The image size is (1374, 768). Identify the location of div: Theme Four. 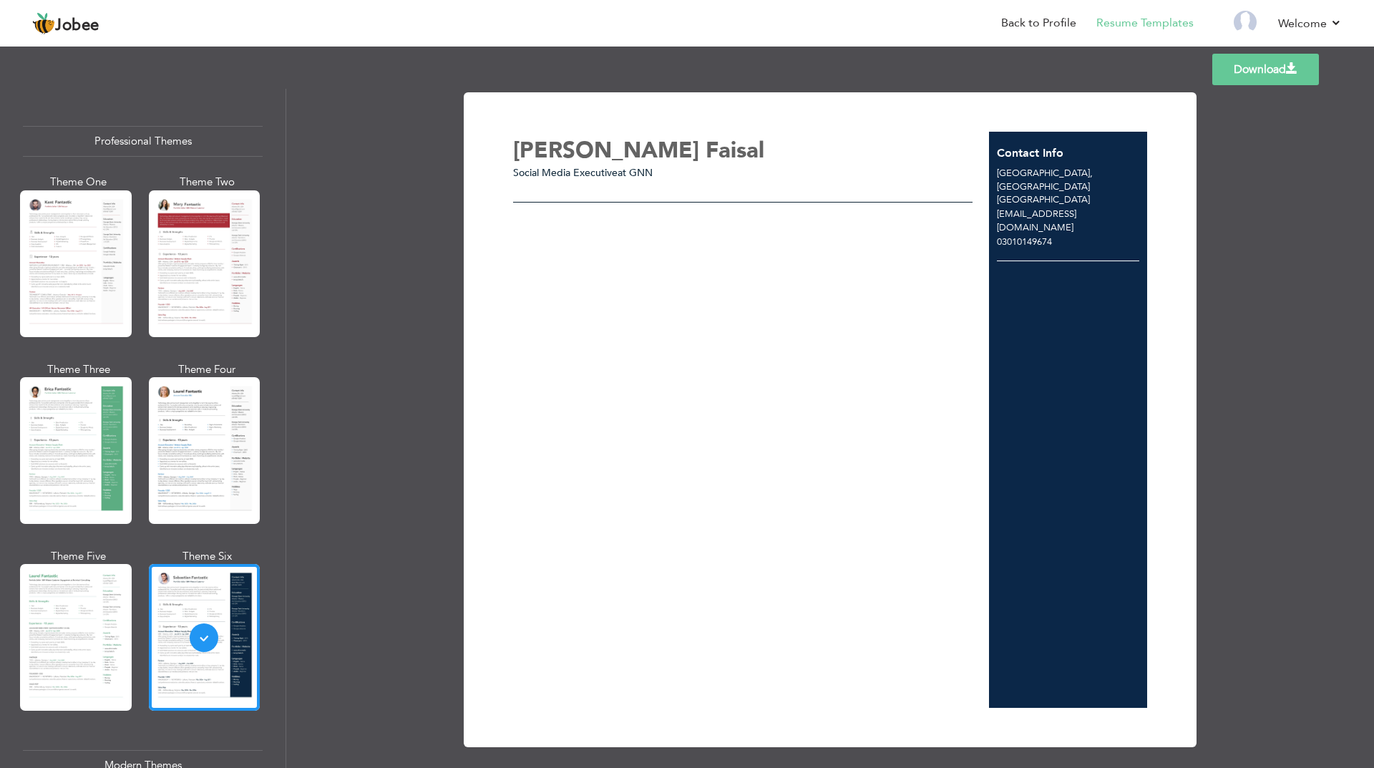
(208, 369).